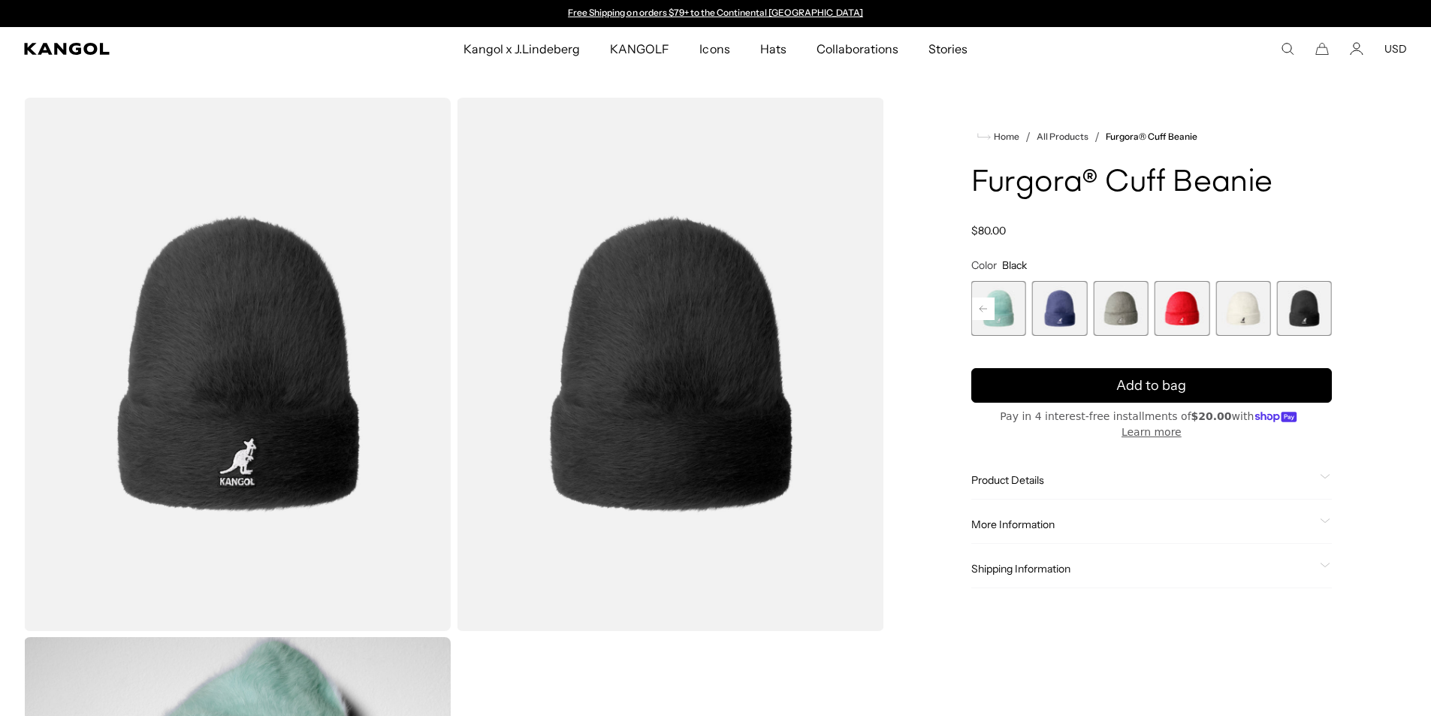  Describe the element at coordinates (714, 49) in the screenshot. I see `span: Icons` at that location.